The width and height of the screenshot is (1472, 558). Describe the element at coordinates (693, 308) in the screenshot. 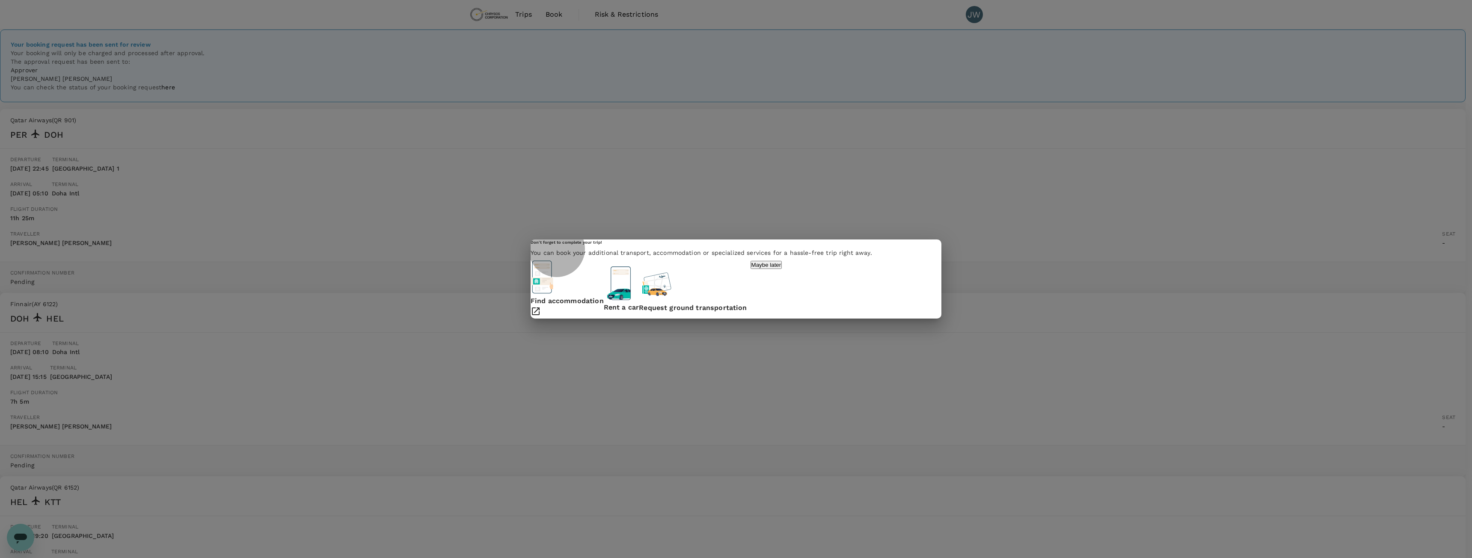

I see `p: Request ground transportation` at that location.